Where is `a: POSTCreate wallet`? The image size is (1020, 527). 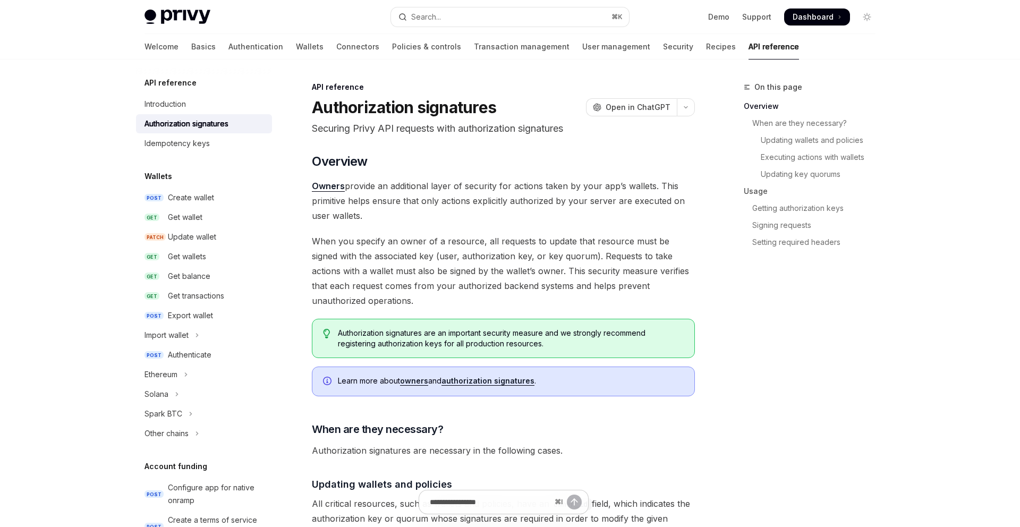 a: POSTCreate wallet is located at coordinates (204, 198).